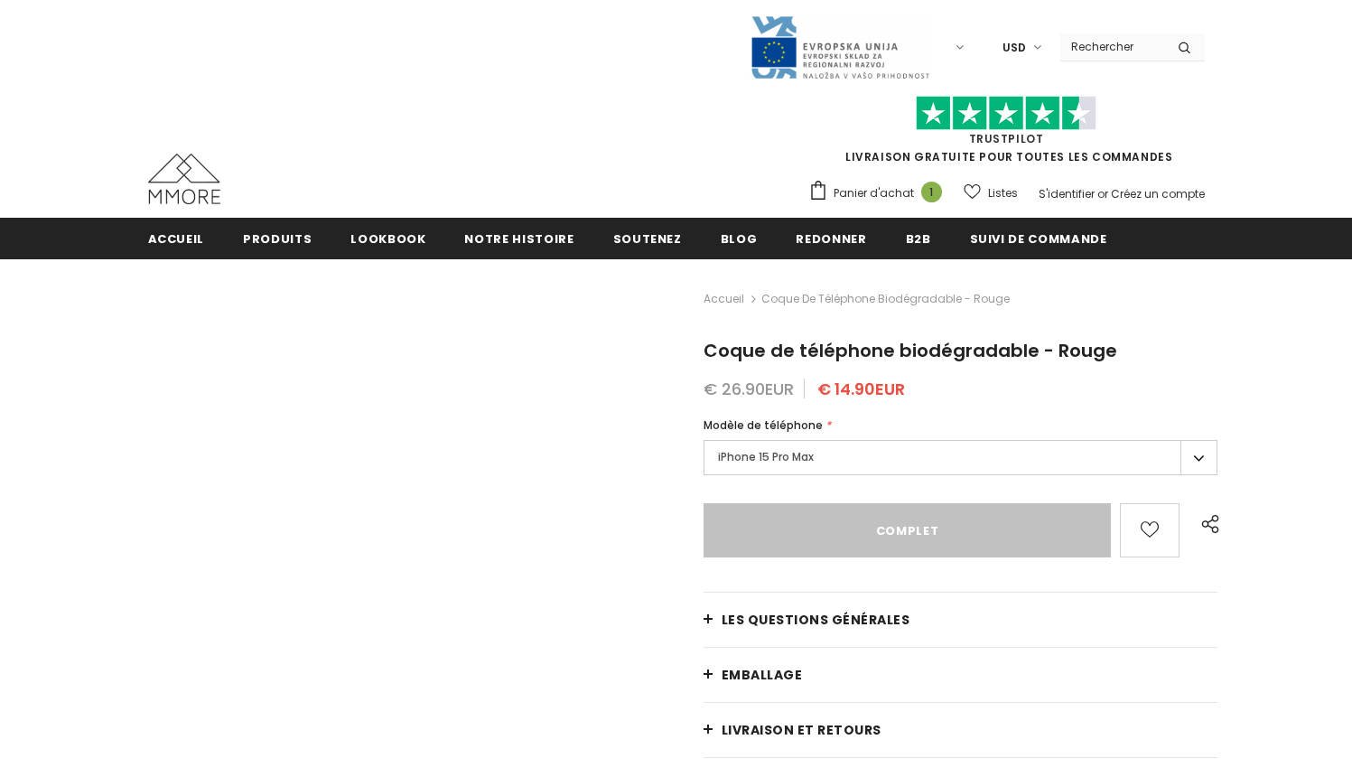 This screenshot has width=1352, height=777. What do you see at coordinates (648, 238) in the screenshot?
I see `span: soutenez` at bounding box center [648, 238].